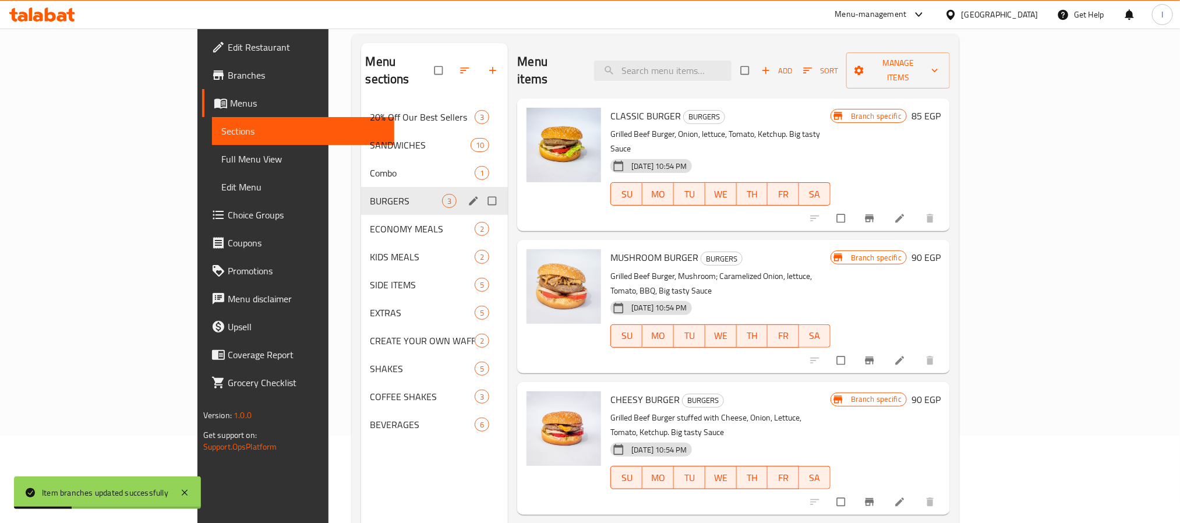 This screenshot has width=1180, height=523. Describe the element at coordinates (480, 145) in the screenshot. I see `span: 10` at that location.